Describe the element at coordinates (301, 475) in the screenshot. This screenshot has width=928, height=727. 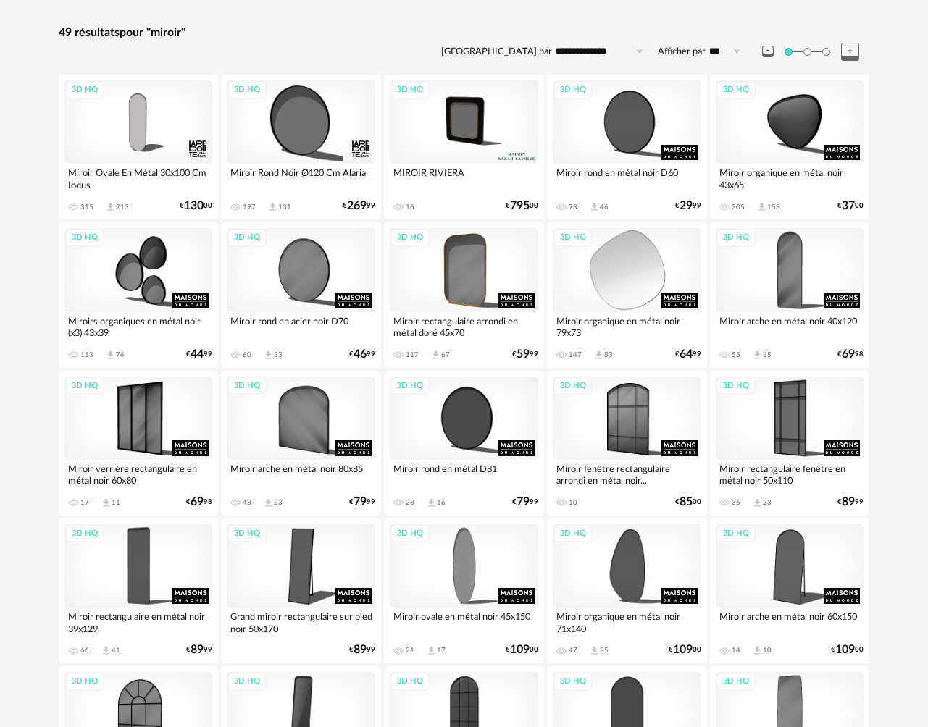
I see `div: Miroir arche en métal noir 80x85` at that location.